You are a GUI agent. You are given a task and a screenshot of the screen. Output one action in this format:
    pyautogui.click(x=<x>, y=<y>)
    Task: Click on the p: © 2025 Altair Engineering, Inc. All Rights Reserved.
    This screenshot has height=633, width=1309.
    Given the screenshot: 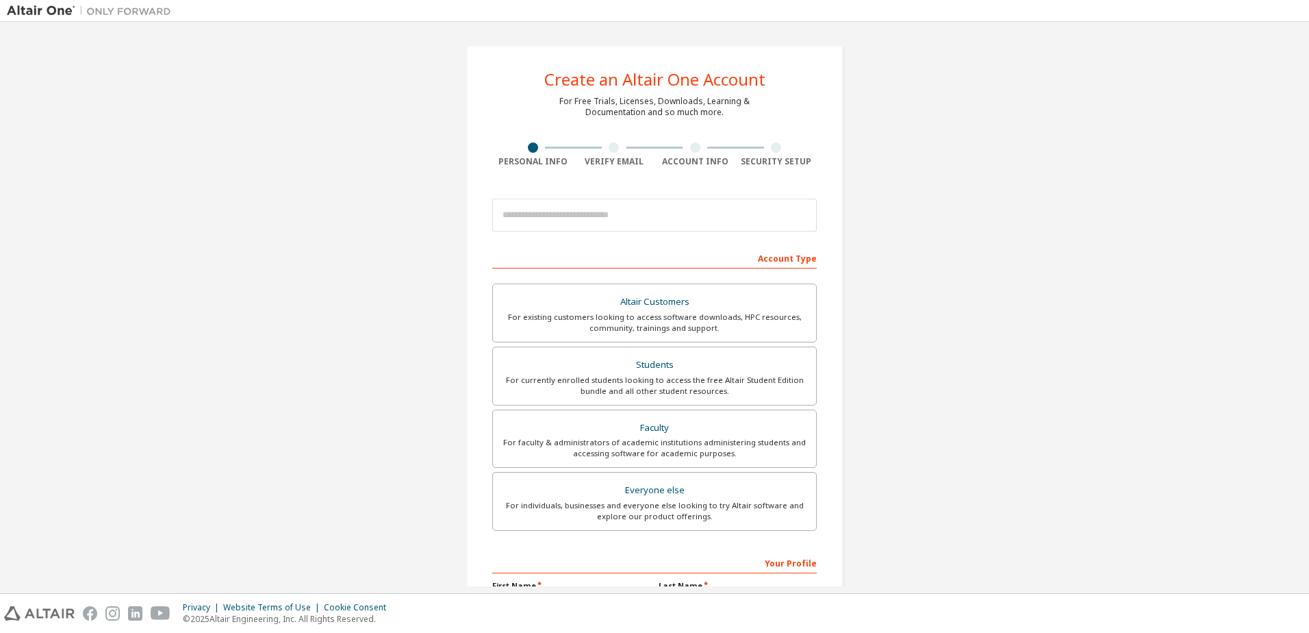 What is the action you would take?
    pyautogui.click(x=288, y=618)
    